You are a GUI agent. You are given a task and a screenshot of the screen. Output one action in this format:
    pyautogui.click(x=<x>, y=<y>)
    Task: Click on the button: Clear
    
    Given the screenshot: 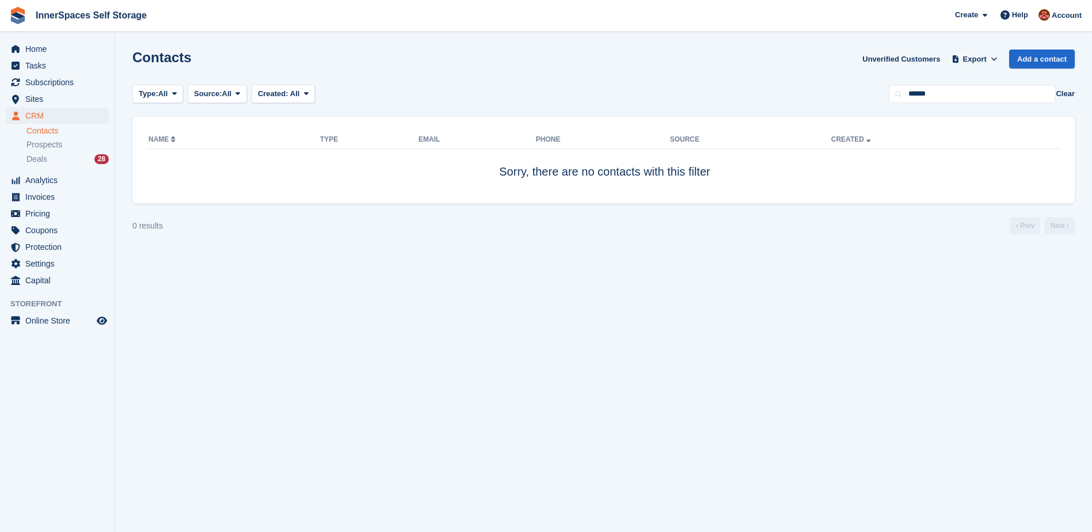 What is the action you would take?
    pyautogui.click(x=1065, y=94)
    